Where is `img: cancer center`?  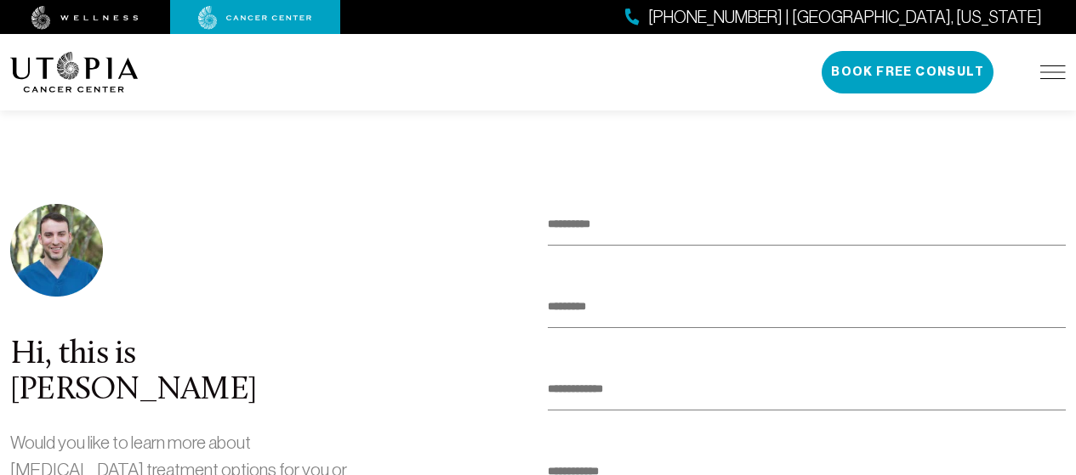
img: cancer center is located at coordinates (255, 18).